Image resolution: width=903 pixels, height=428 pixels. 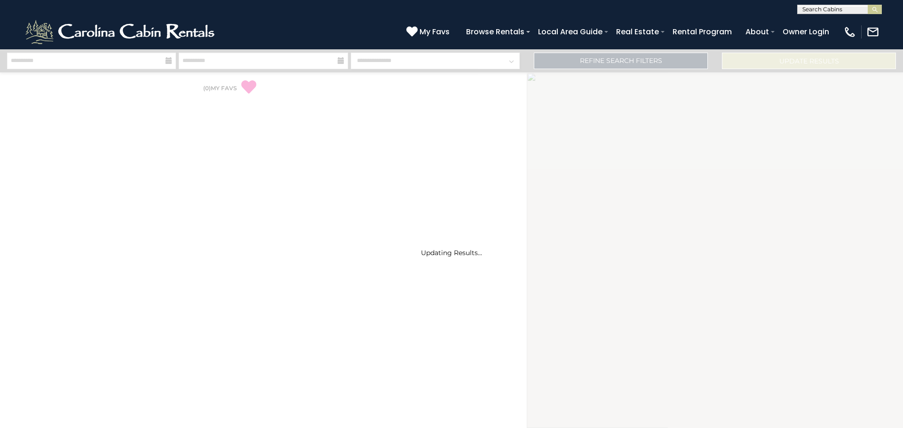 I want to click on a: Rental Program, so click(x=702, y=32).